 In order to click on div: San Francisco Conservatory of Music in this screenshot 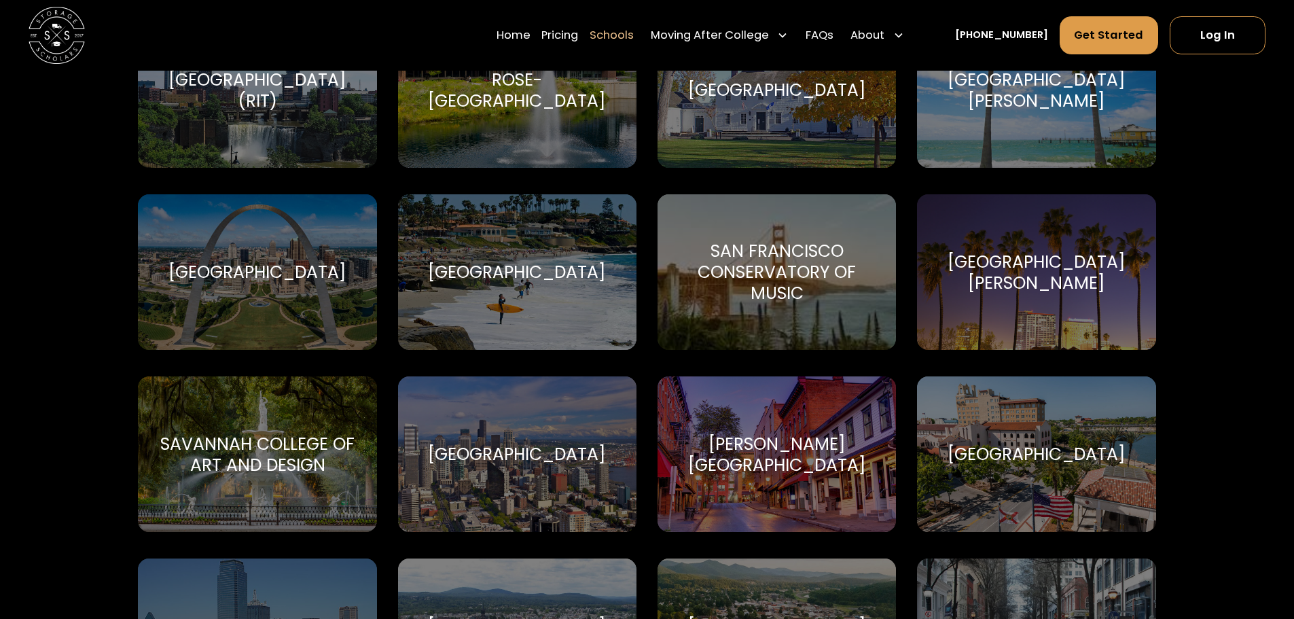, I will do `click(777, 272)`.